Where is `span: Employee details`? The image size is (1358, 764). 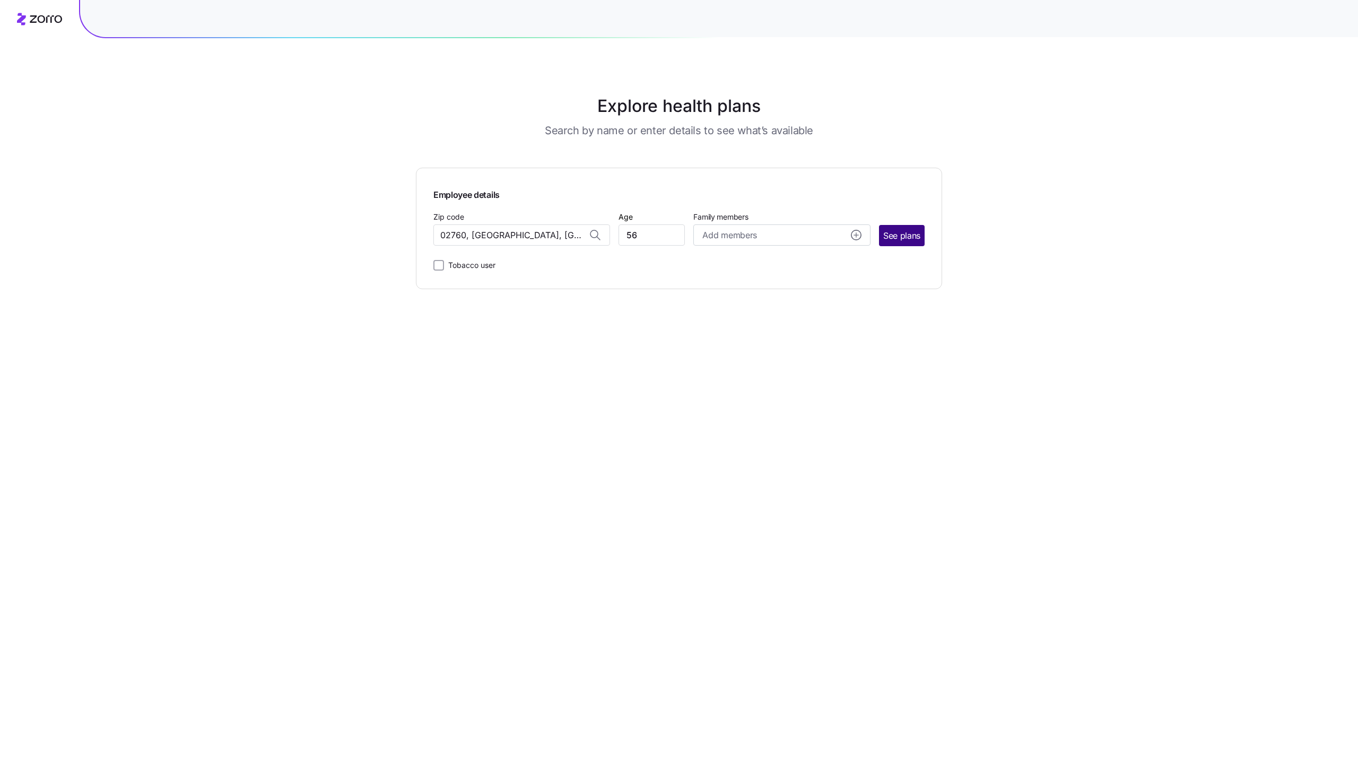
span: Employee details is located at coordinates (466, 193).